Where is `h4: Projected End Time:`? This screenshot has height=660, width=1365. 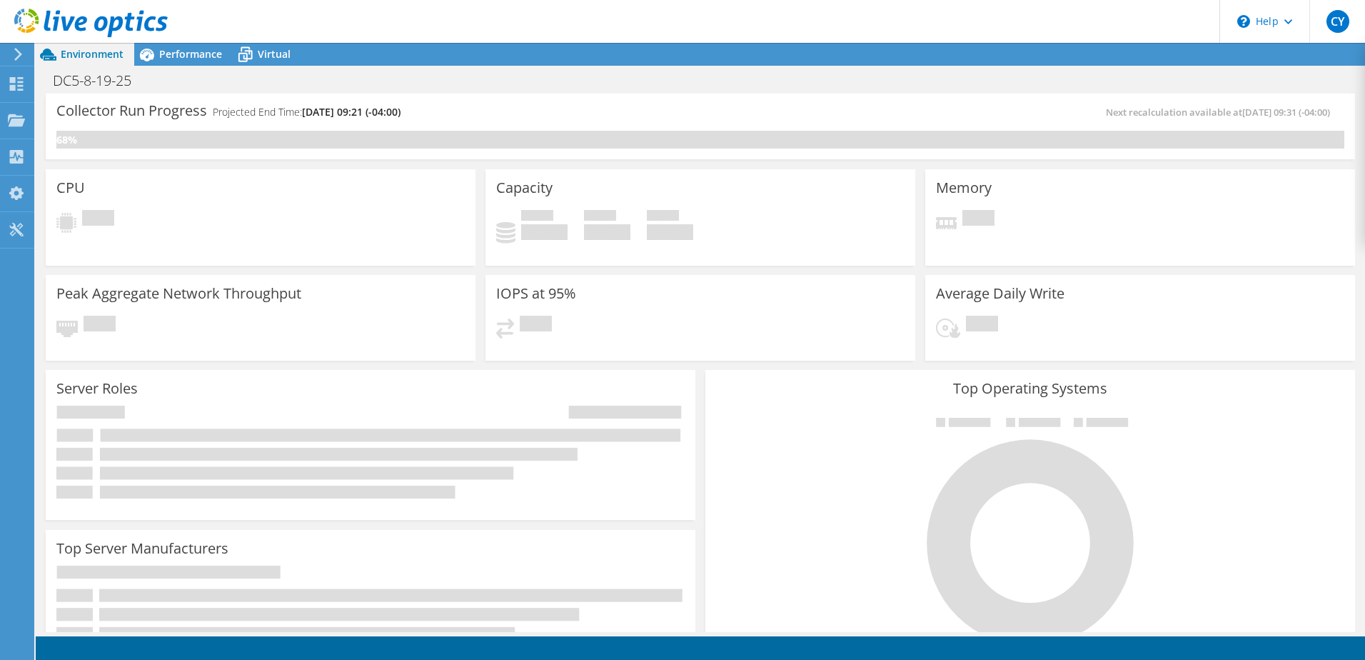
h4: Projected End Time: is located at coordinates (306, 112).